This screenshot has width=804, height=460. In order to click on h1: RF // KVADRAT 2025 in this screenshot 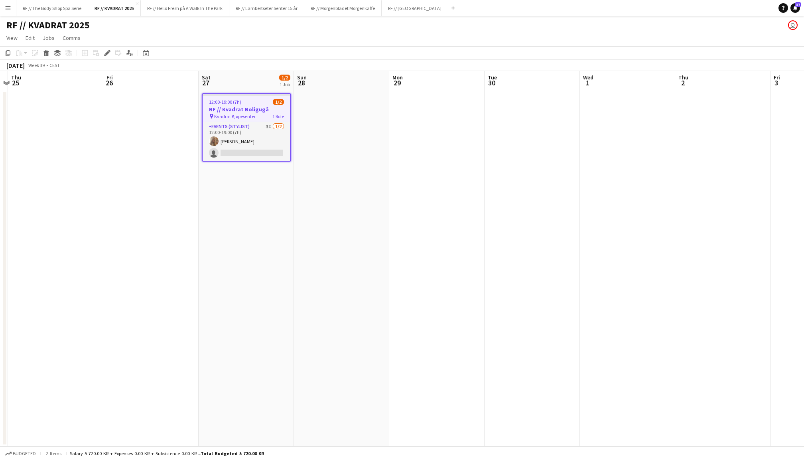, I will do `click(48, 25)`.